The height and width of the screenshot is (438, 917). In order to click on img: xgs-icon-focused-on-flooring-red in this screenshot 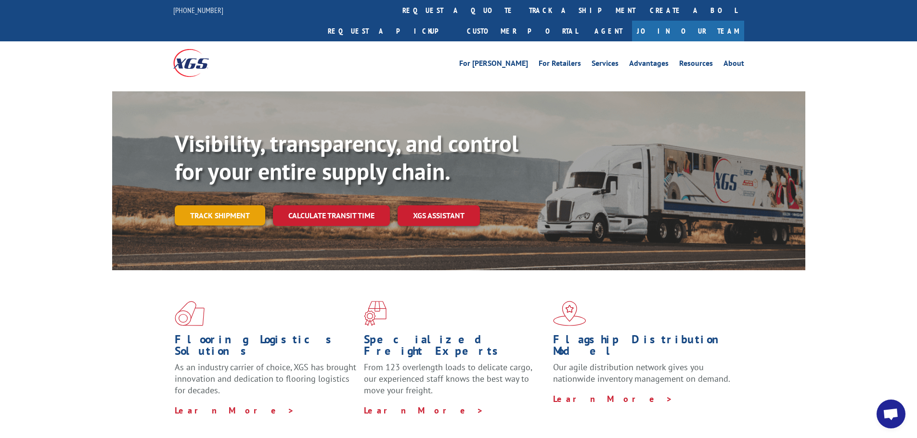, I will do `click(375, 314)`.